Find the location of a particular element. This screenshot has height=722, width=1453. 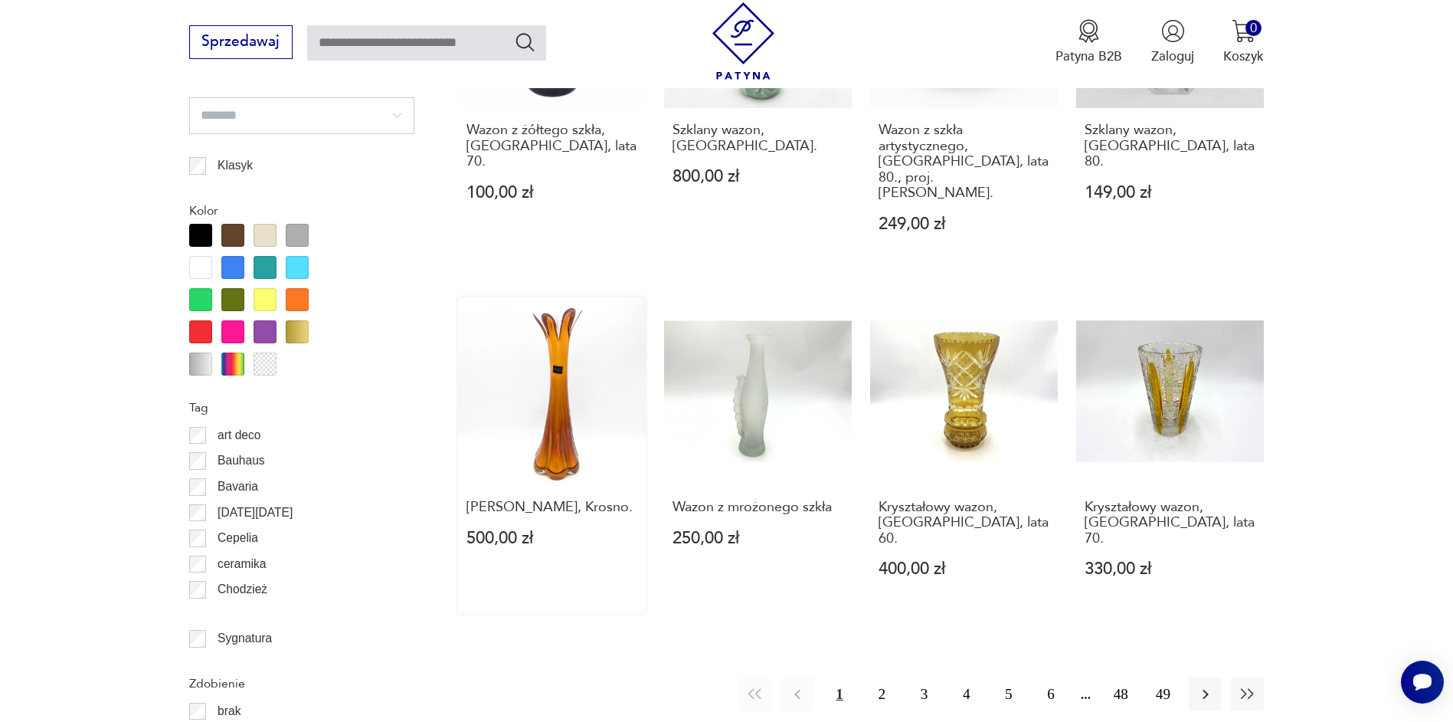

button: Patyna B2B is located at coordinates (1089, 42).